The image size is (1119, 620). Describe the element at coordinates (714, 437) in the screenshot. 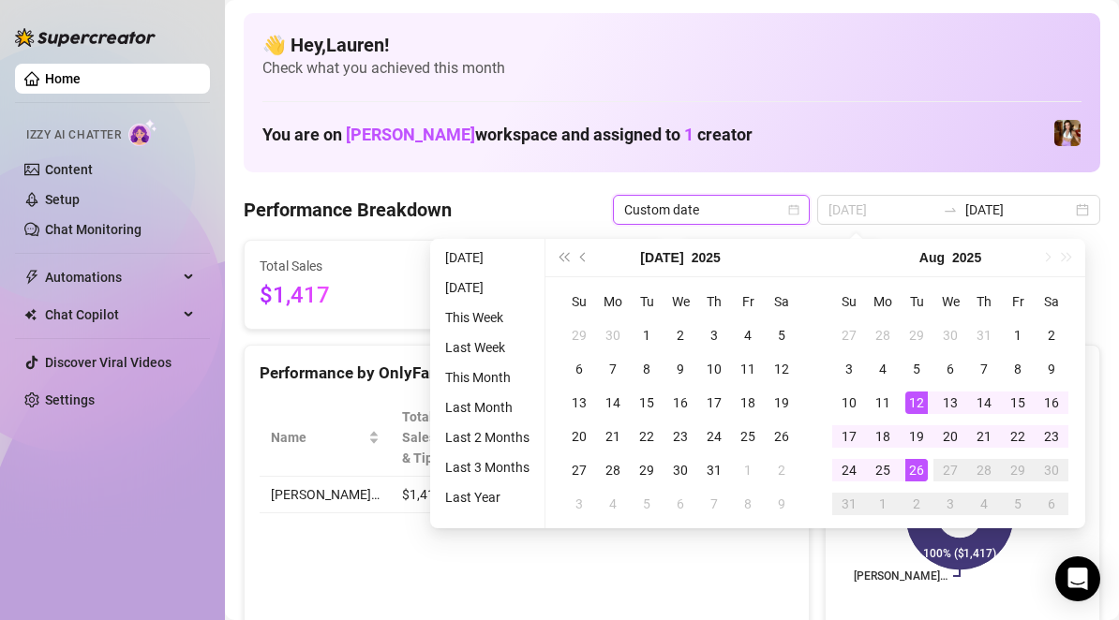

I see `div: 24` at that location.